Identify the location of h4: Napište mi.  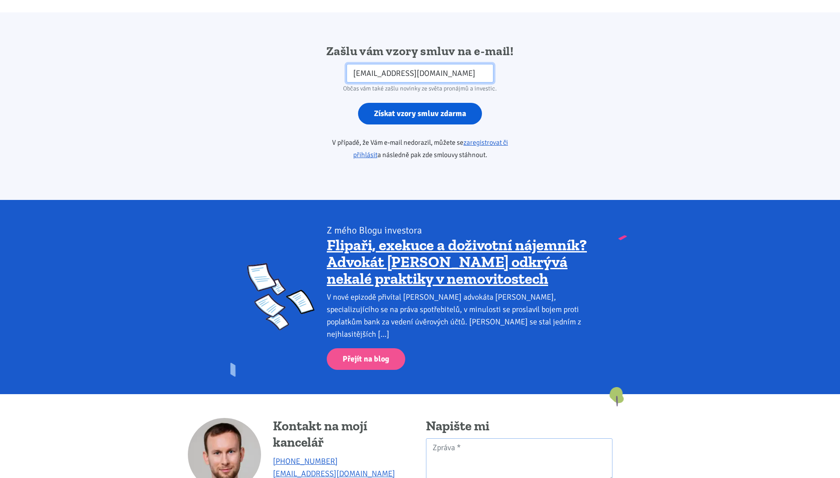
(519, 426).